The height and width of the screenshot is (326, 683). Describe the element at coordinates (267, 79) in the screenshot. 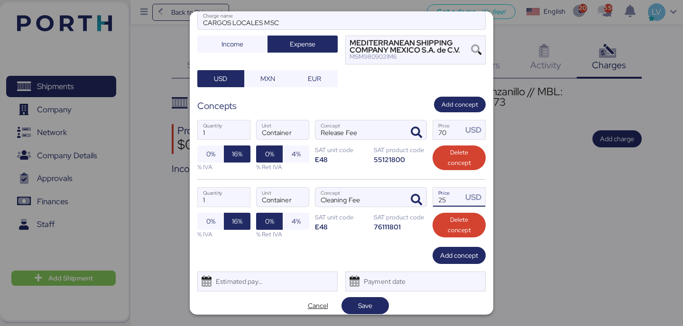

I see `button: MXN` at that location.